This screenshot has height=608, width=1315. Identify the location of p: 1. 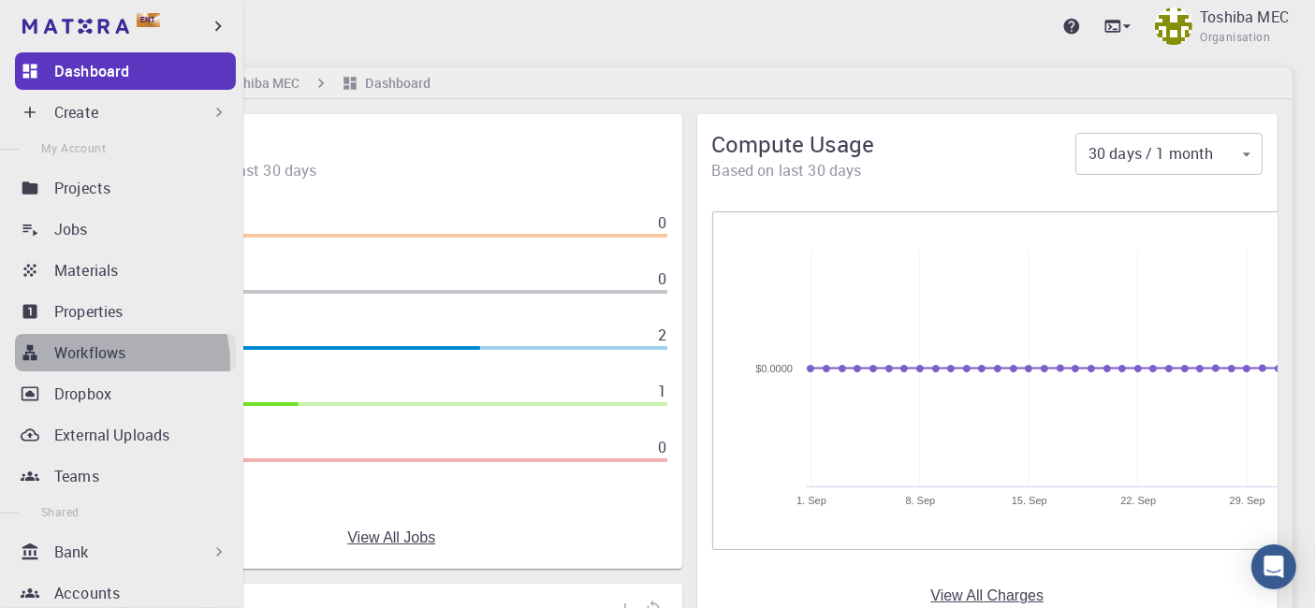
(661, 391).